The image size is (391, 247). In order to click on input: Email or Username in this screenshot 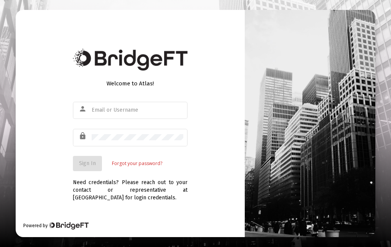, I will do `click(137, 110)`.